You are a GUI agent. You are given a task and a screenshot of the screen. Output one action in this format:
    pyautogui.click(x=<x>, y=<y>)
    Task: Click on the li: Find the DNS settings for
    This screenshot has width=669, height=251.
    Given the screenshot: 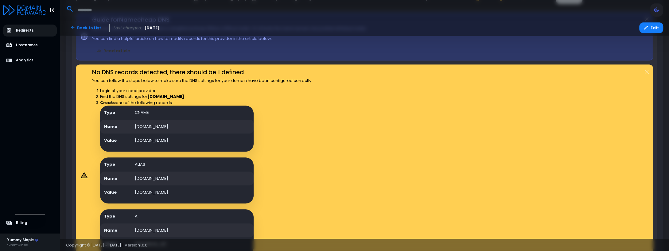 What is the action you would take?
    pyautogui.click(x=206, y=97)
    